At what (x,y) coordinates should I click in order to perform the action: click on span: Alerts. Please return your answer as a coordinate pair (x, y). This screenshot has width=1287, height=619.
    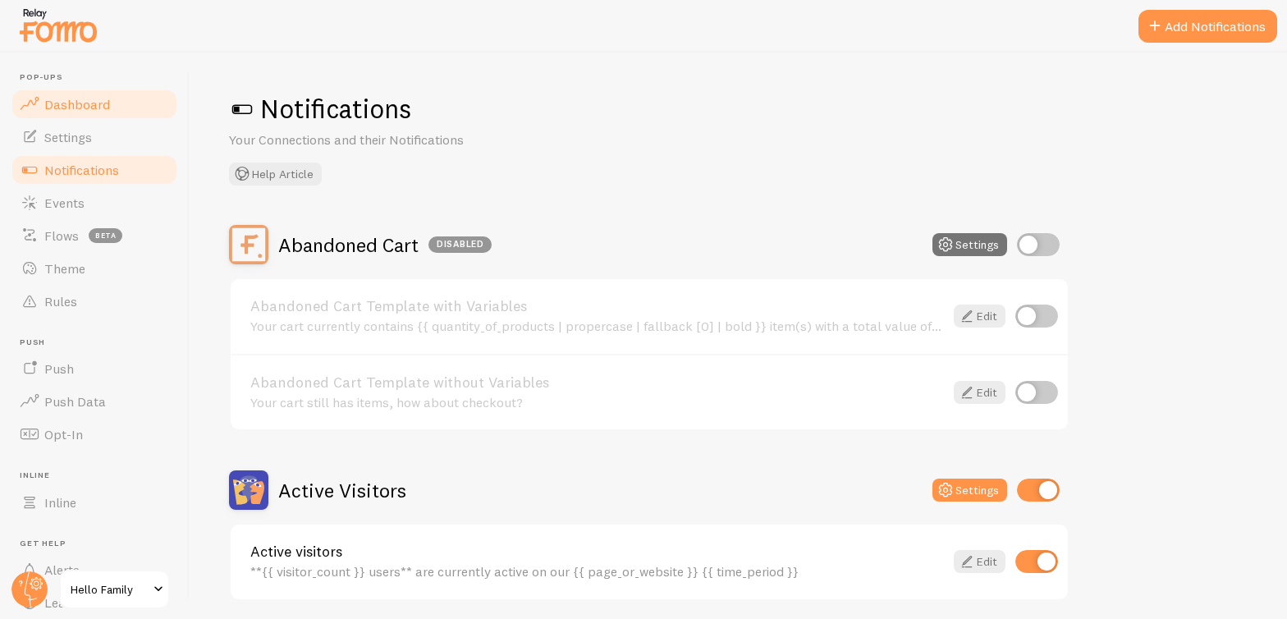
    Looking at the image, I should click on (62, 569).